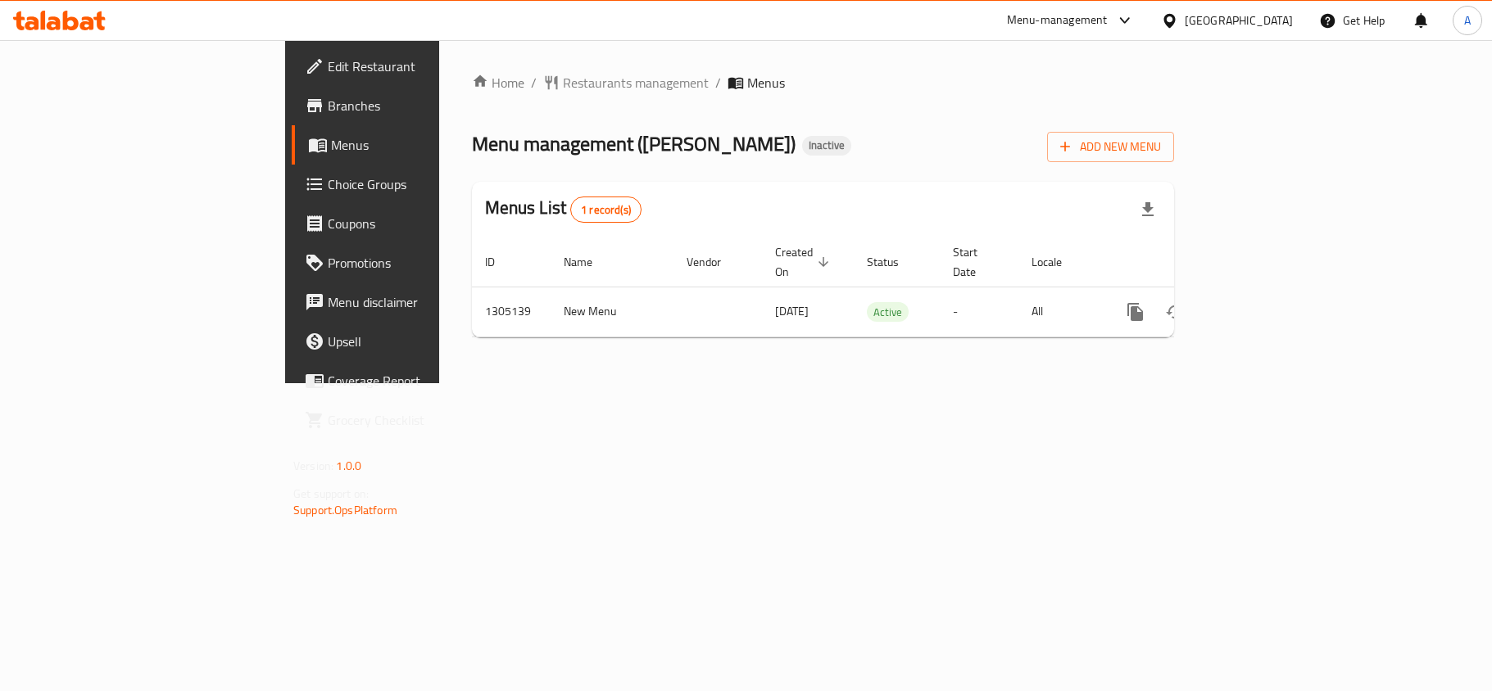 This screenshot has width=1492, height=691. What do you see at coordinates (500, 262) in the screenshot?
I see `span: ID` at bounding box center [500, 262].